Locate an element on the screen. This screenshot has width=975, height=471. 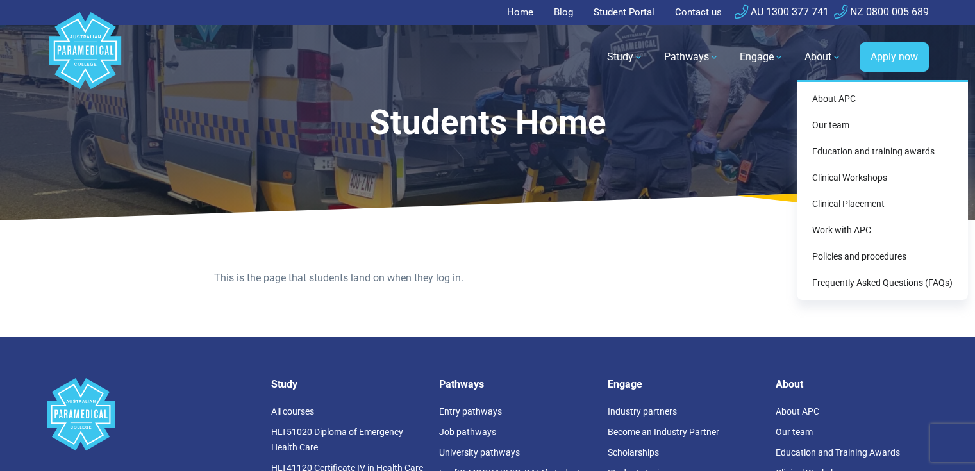
h5: About is located at coordinates (852, 384).